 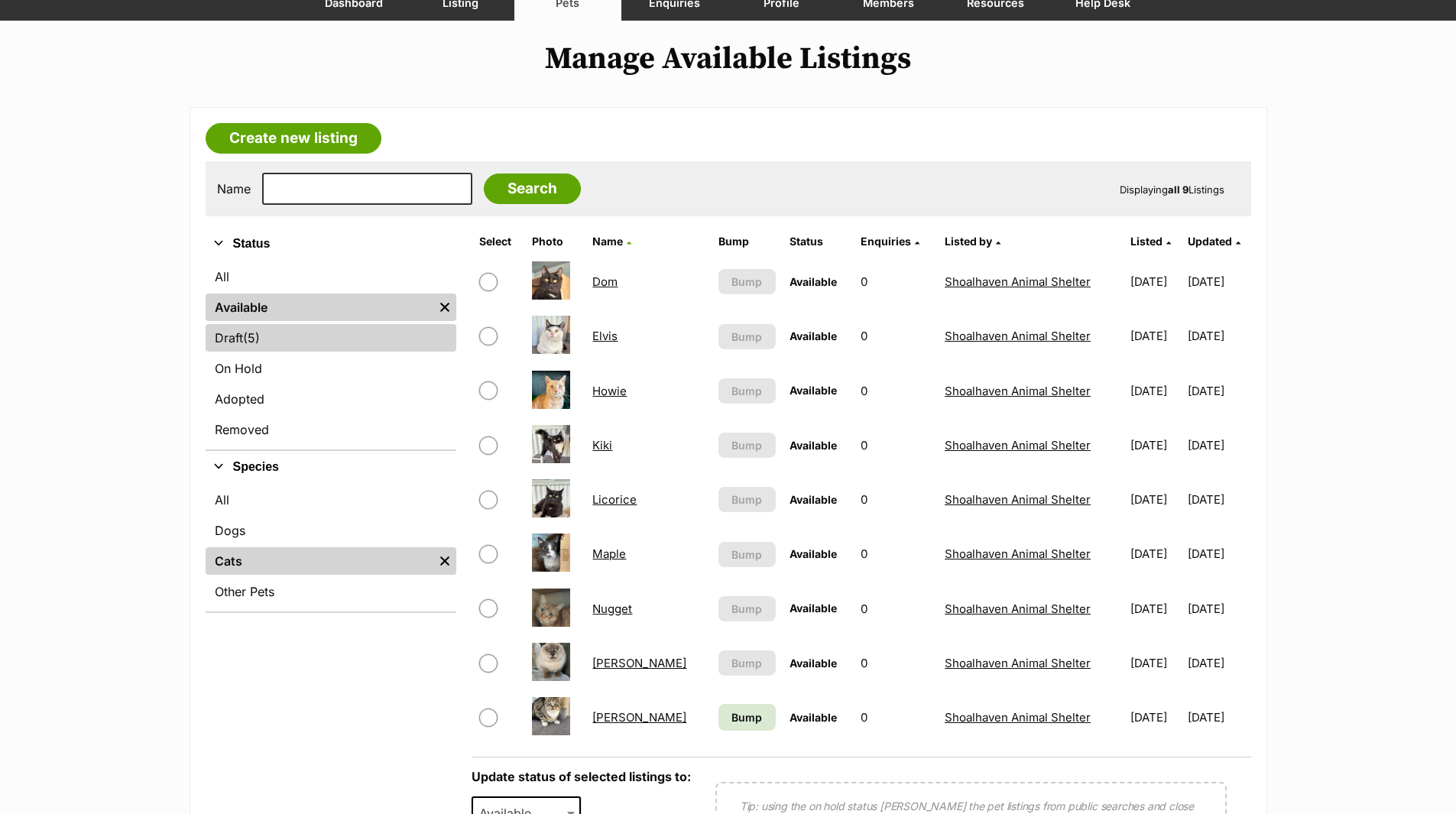 What do you see at coordinates (1172, 190) in the screenshot?
I see `span: Displaying Listings` at bounding box center [1172, 190].